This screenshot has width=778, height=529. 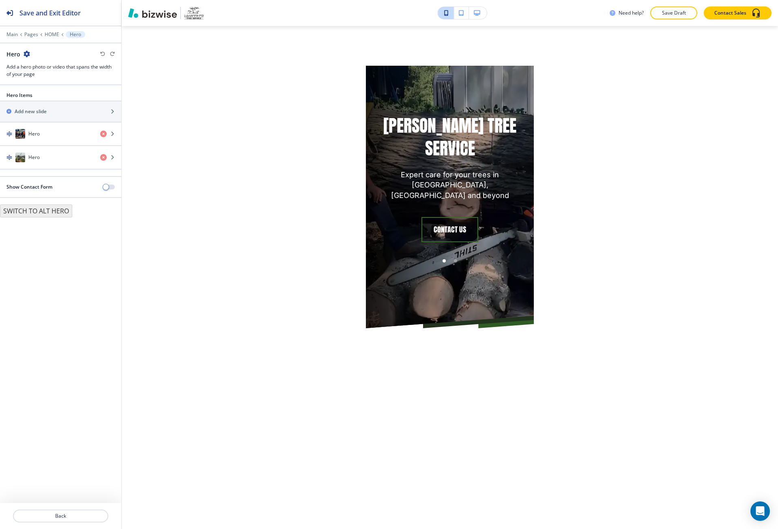 I want to click on p: HOME, so click(x=52, y=34).